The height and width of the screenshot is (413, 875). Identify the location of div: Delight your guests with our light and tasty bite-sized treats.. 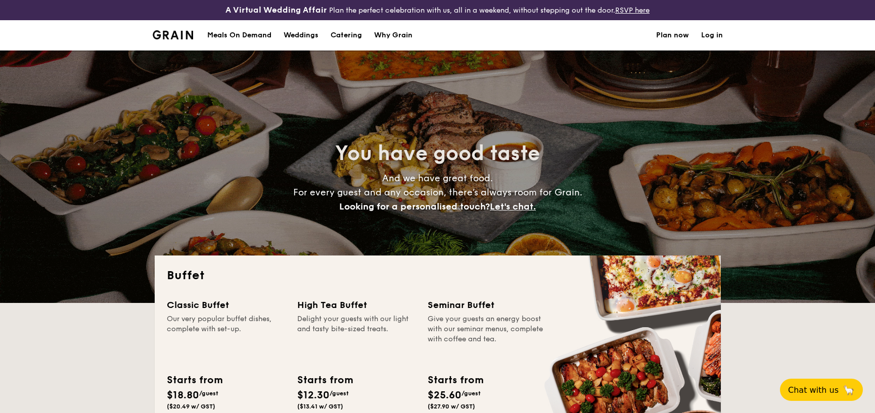
(356, 340).